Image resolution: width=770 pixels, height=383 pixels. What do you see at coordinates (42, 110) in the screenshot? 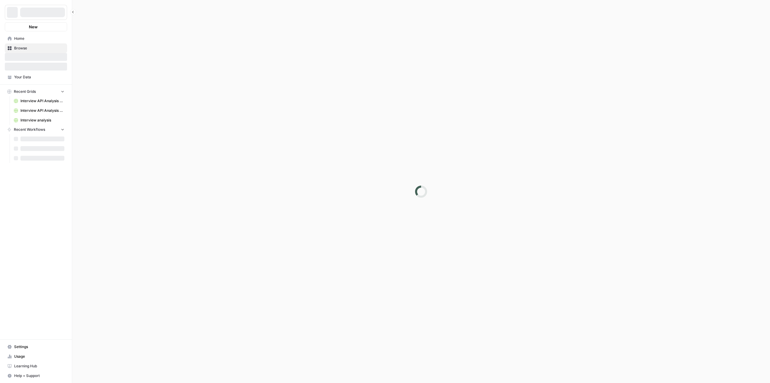
I see `span: Interview API Analysis Earnings First Grid (1)` at bounding box center [42, 110].